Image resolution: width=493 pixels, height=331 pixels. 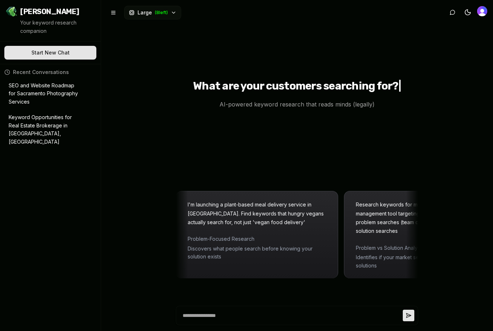 What do you see at coordinates (297, 104) in the screenshot?
I see `p: AI-powered keyword research that reads minds (legally)` at bounding box center [297, 104].